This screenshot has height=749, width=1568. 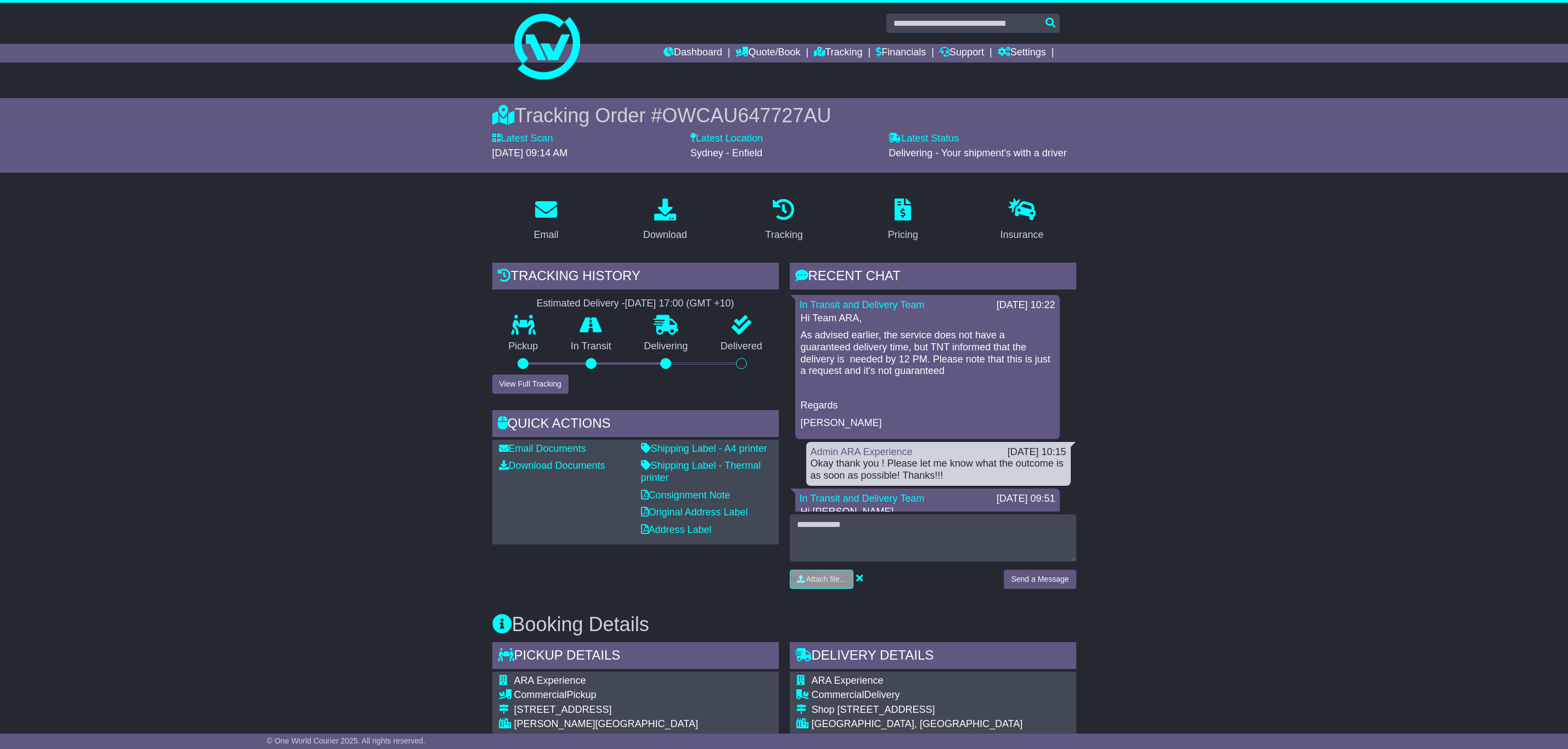 What do you see at coordinates (591, 347) in the screenshot?
I see `p: In Transit` at bounding box center [591, 347].